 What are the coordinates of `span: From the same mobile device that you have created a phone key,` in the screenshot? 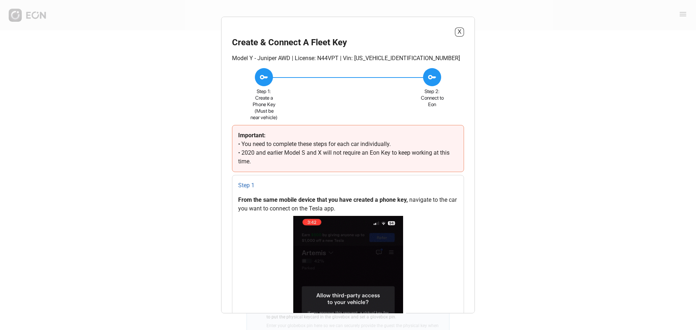 It's located at (324, 200).